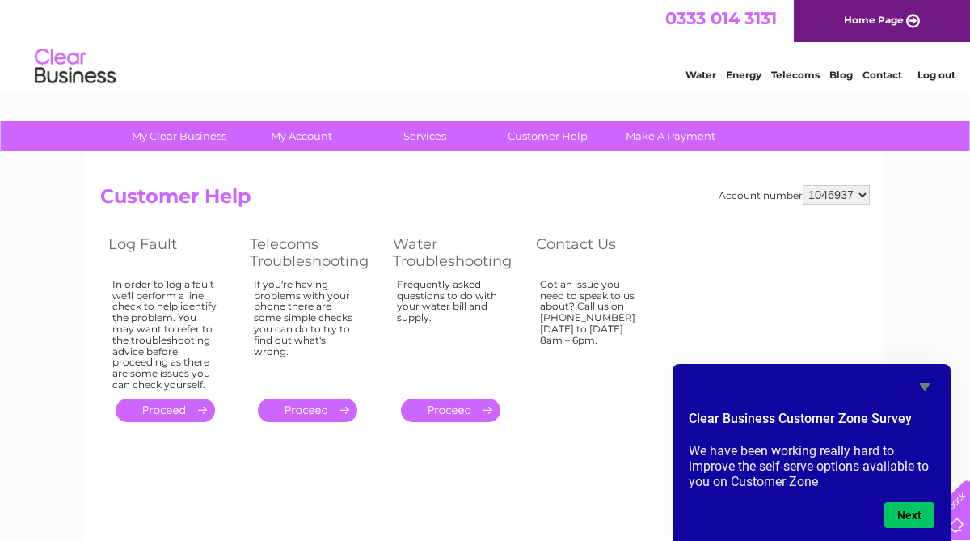  Describe the element at coordinates (547, 136) in the screenshot. I see `a: Customer Help` at that location.